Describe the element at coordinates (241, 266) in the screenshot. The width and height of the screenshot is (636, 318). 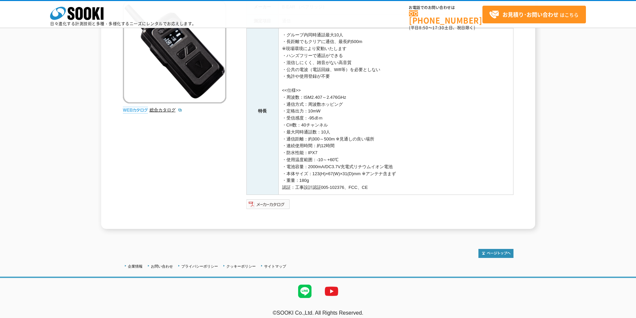
I see `a: クッキーポリシー` at that location.